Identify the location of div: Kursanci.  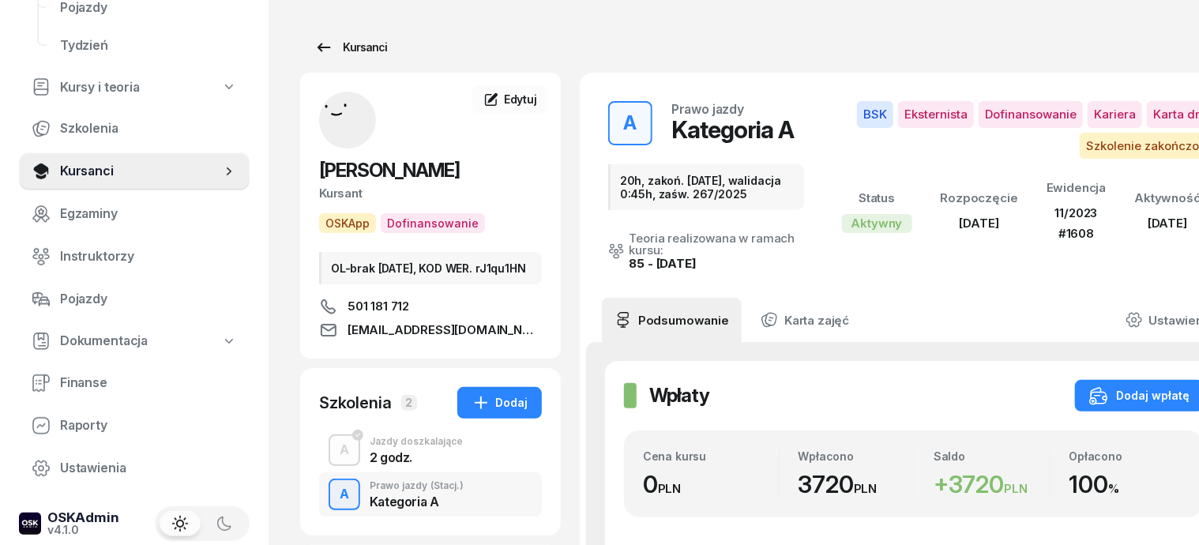
(351, 47).